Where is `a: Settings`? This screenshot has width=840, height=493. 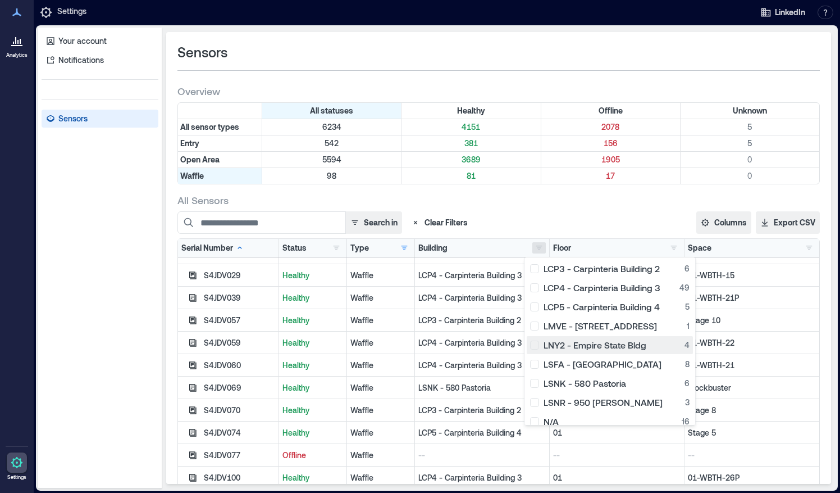
a: Settings is located at coordinates (17, 466).